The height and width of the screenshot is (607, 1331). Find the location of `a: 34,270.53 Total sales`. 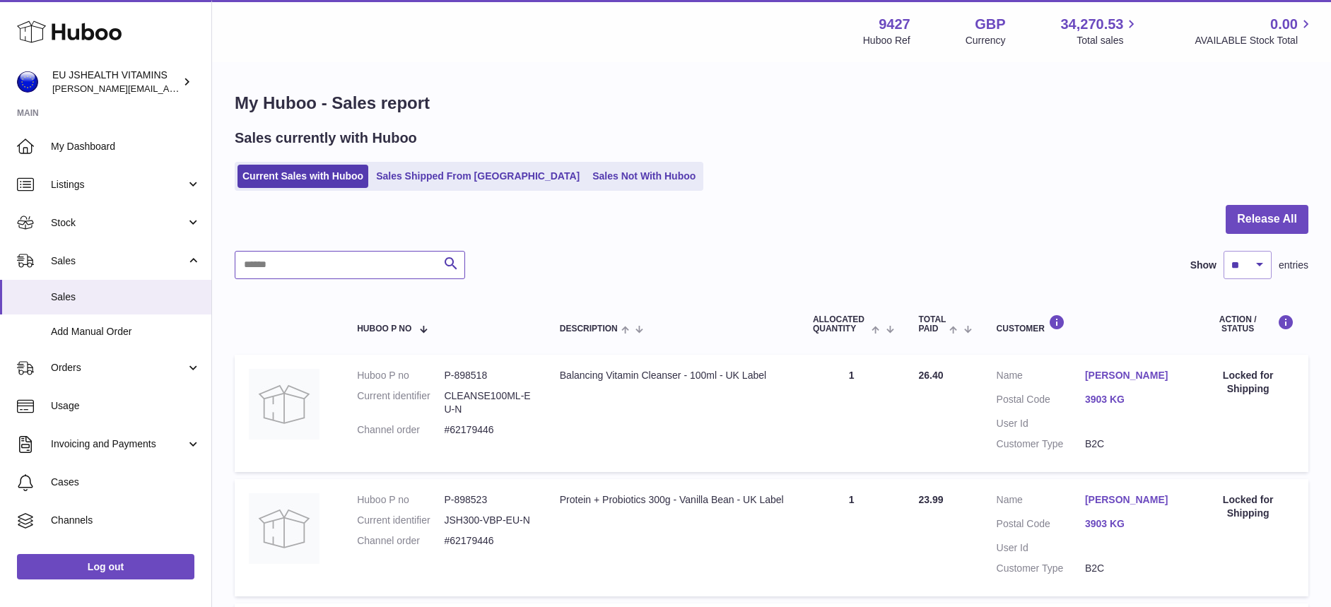

a: 34,270.53 Total sales is located at coordinates (1100, 31).